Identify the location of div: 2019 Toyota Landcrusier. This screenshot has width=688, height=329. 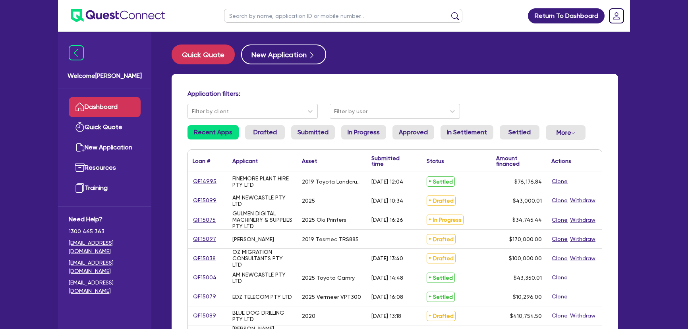
(332, 182).